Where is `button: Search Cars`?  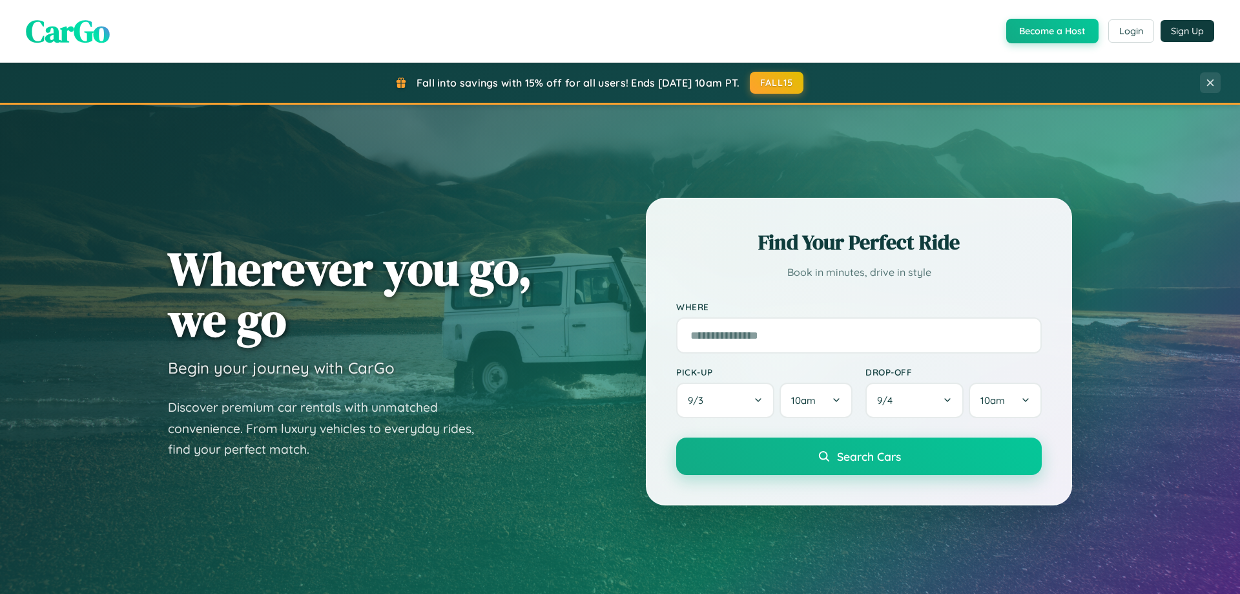 button: Search Cars is located at coordinates (859, 456).